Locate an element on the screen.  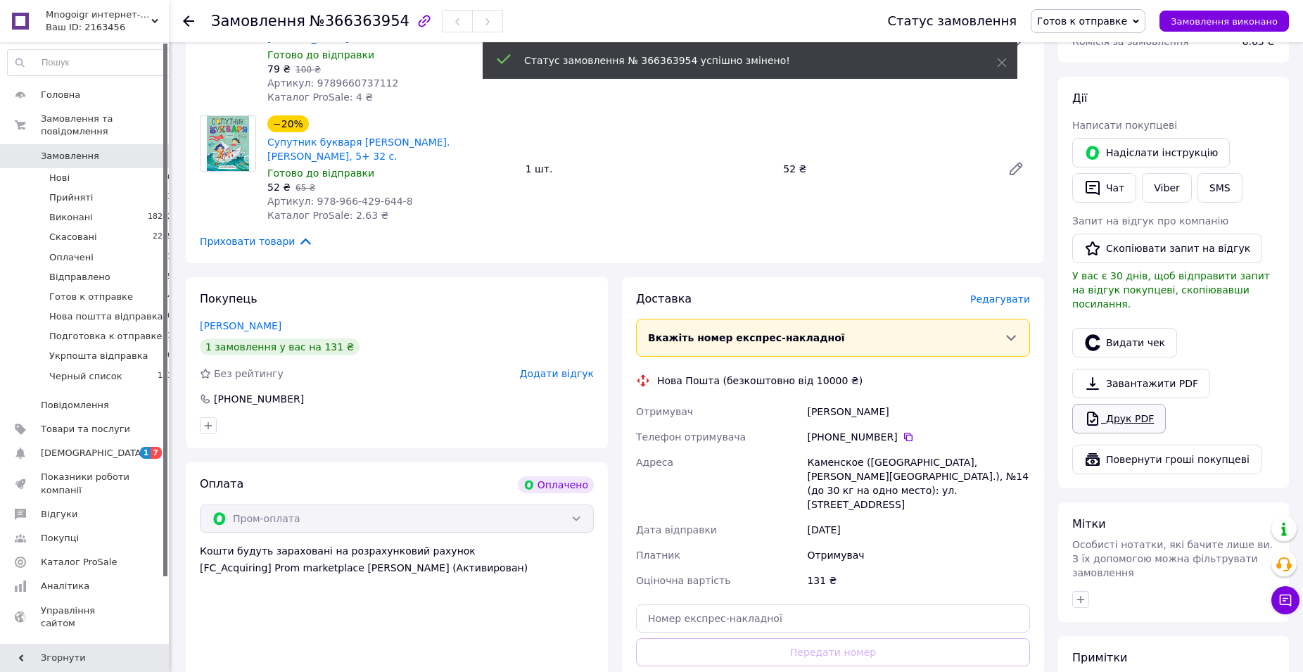
span: Оціночна вартість is located at coordinates (683, 581).